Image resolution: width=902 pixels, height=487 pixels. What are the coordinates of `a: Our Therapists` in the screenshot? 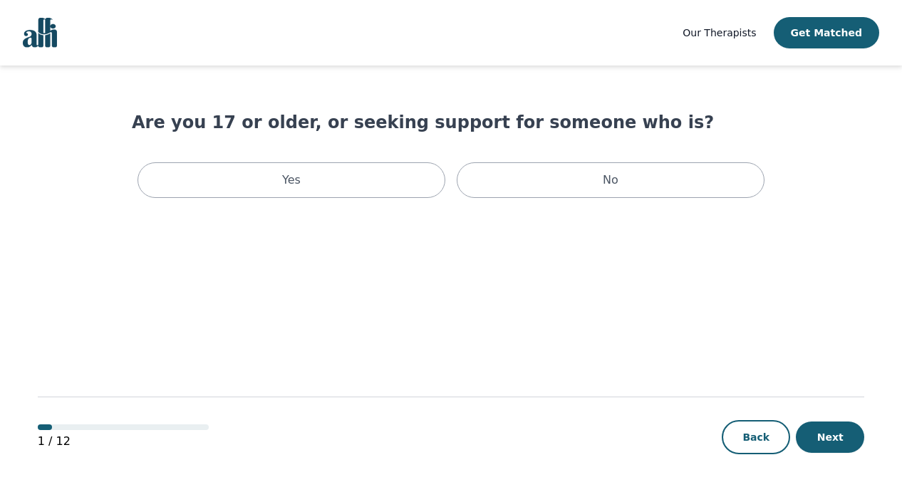 It's located at (719, 33).